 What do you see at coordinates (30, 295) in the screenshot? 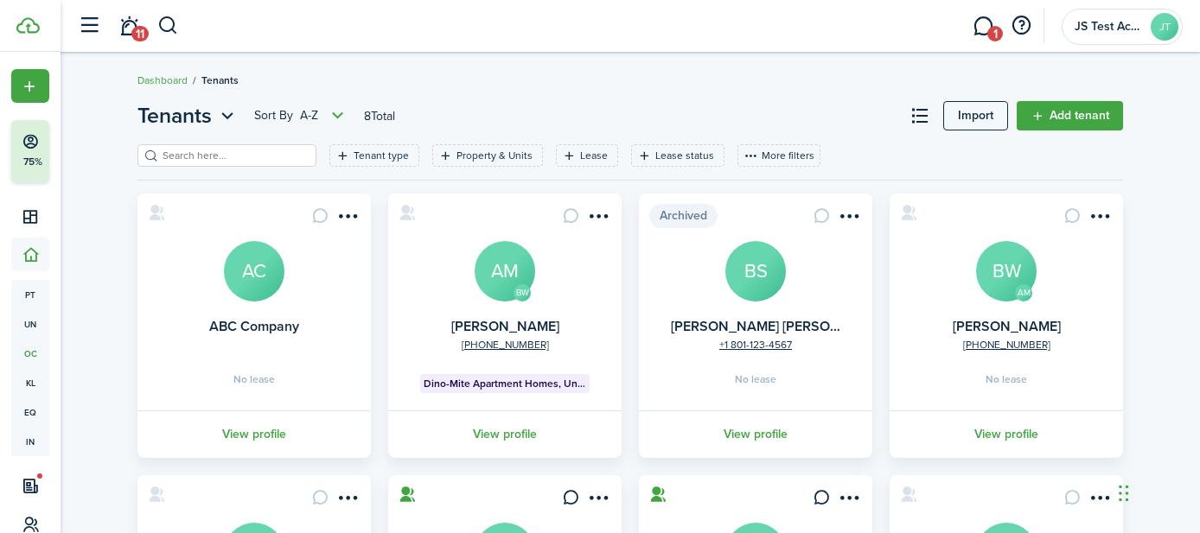
I see `a: pt` at bounding box center [30, 295].